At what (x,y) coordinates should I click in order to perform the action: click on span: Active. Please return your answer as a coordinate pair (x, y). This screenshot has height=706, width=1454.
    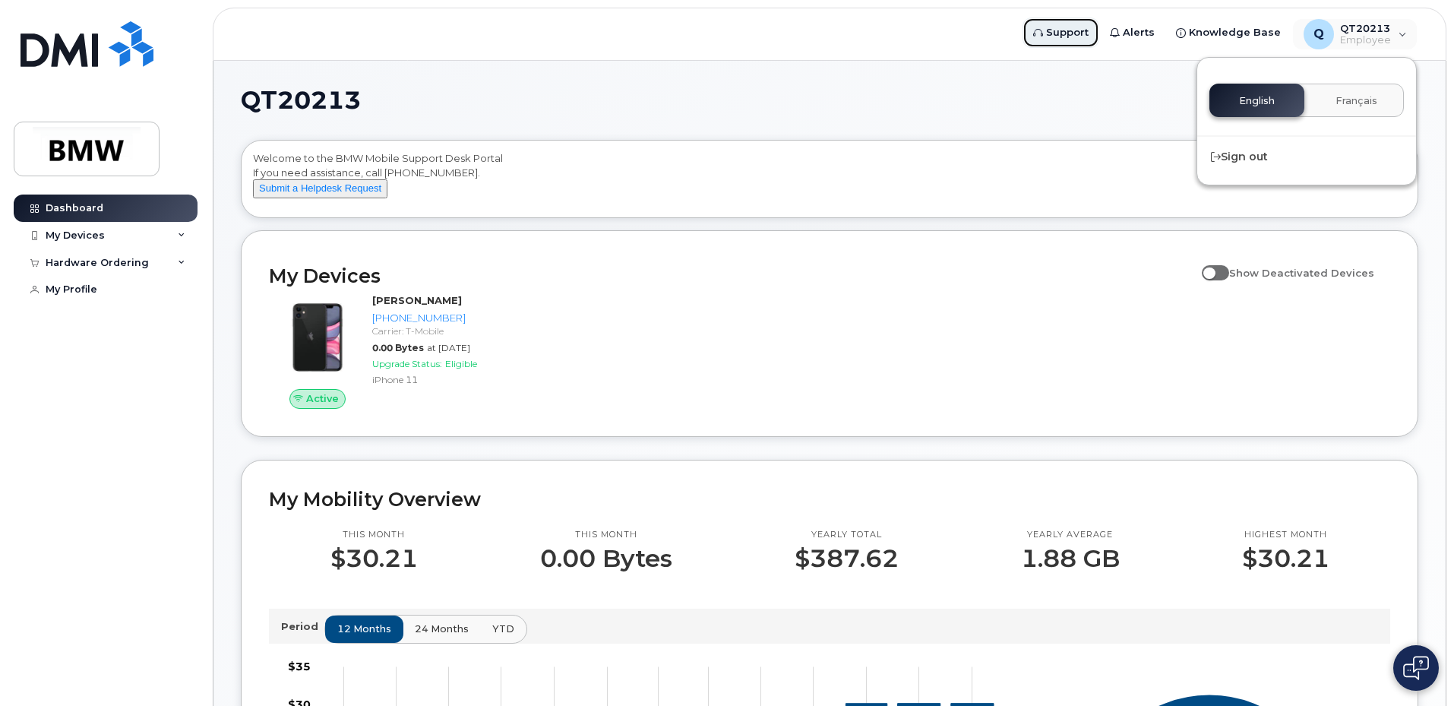
    Looking at the image, I should click on (322, 398).